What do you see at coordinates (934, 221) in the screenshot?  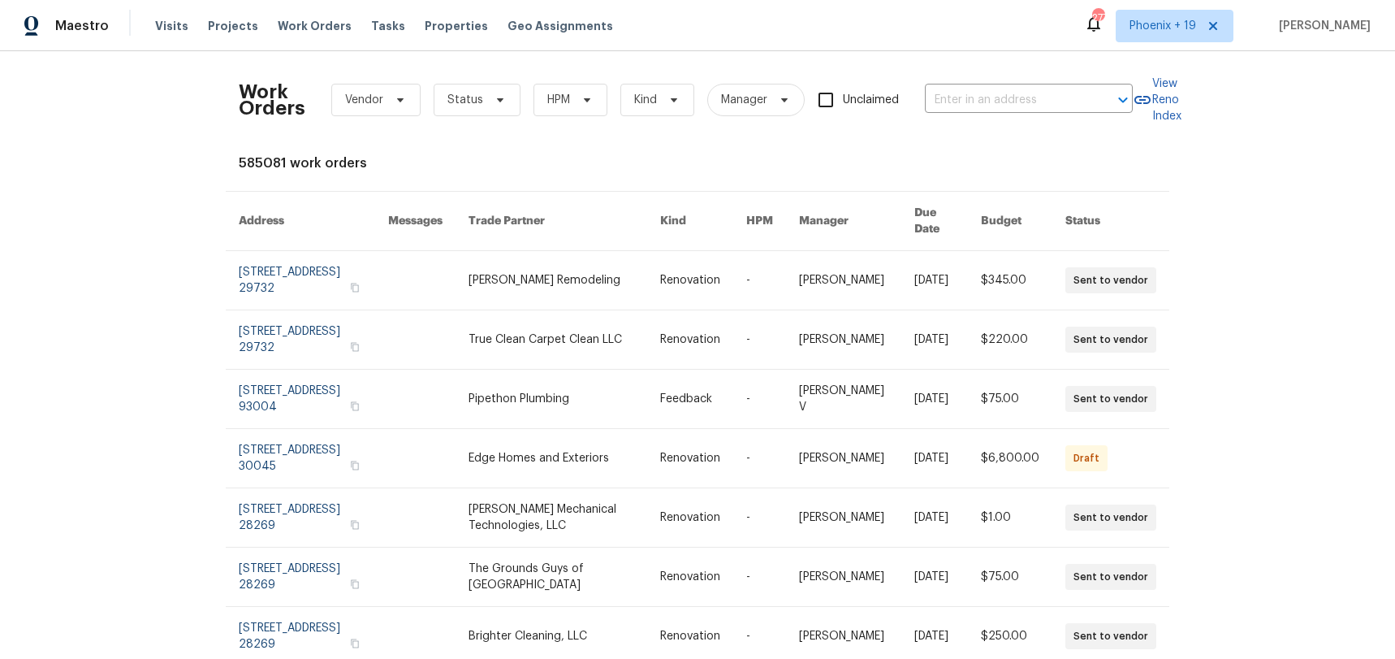 I see `th: Due Date` at bounding box center [934, 221].